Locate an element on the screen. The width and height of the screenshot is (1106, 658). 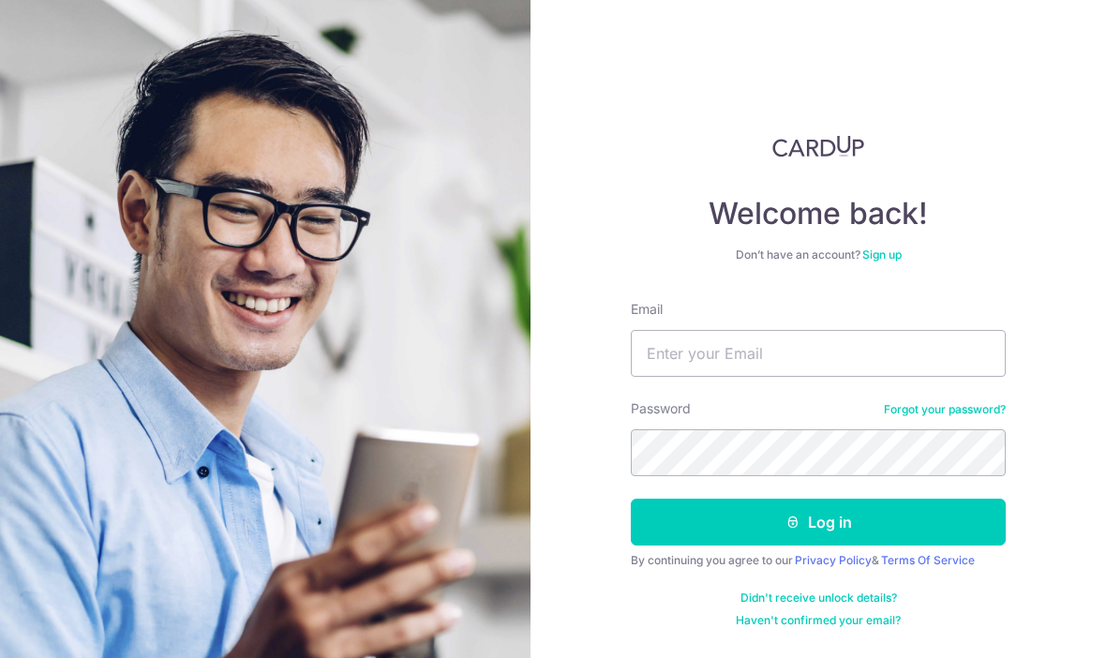
img: CardUp Logo is located at coordinates (818, 146).